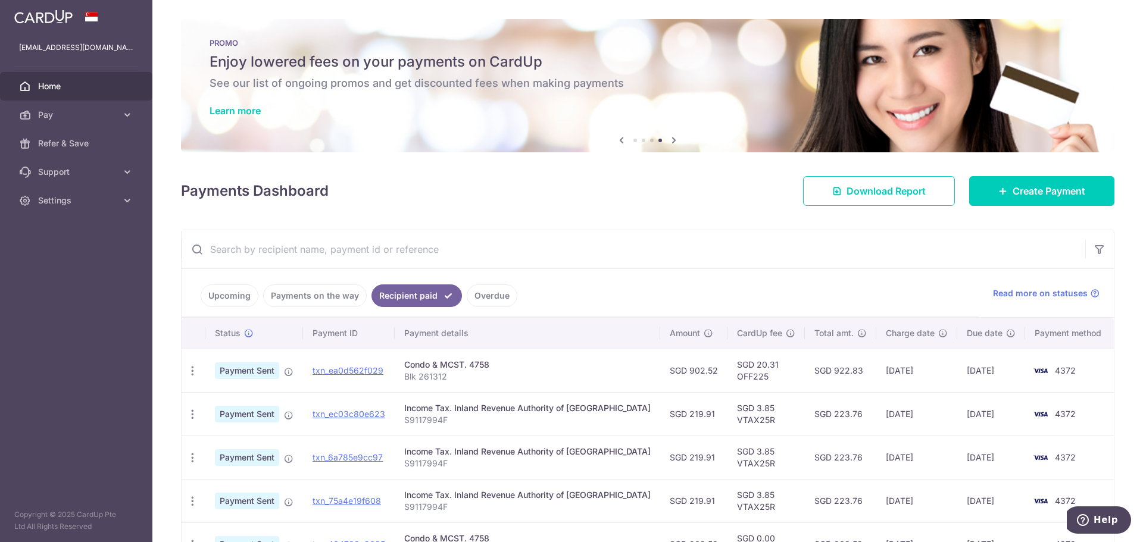 Image resolution: width=1143 pixels, height=542 pixels. Describe the element at coordinates (1049, 191) in the screenshot. I see `span: Create Payment` at that location.